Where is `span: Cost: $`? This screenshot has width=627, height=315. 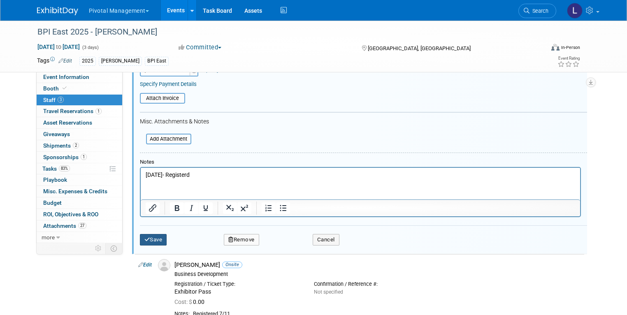 span: Cost: $ is located at coordinates (183, 302).